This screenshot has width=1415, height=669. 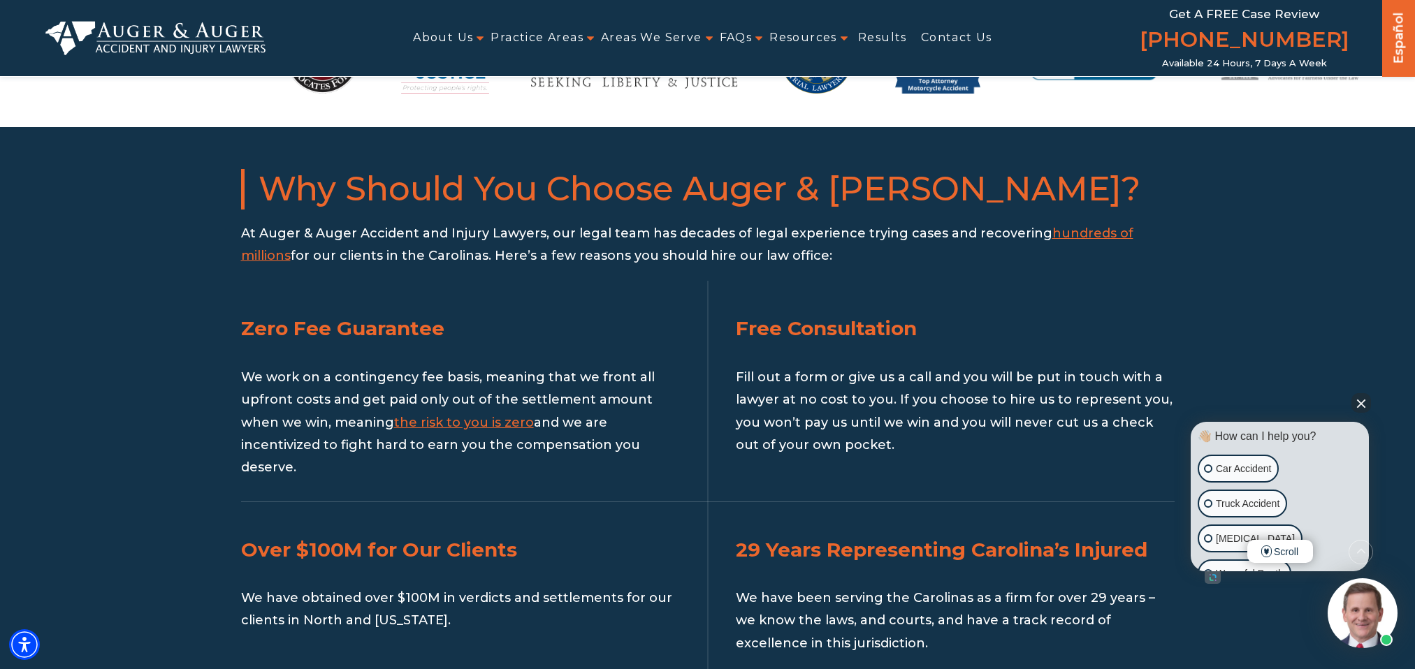 I want to click on p: At Auger & Auger Accident and Injury Lawyers, our legal team has decades of legal experience tryi..., so click(x=708, y=245).